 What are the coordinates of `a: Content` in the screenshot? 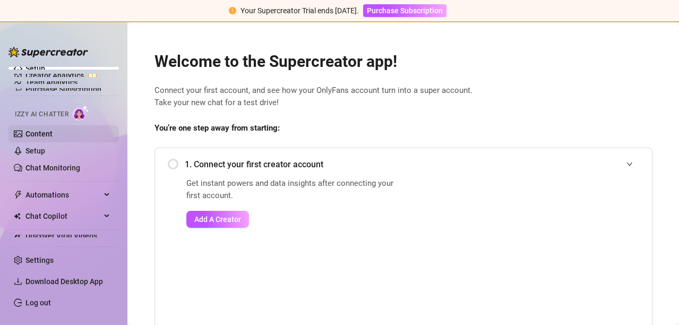 It's located at (39, 134).